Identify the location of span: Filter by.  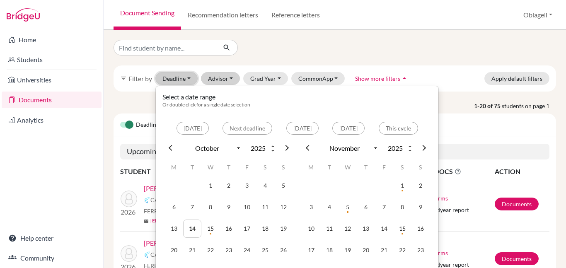
(140, 78).